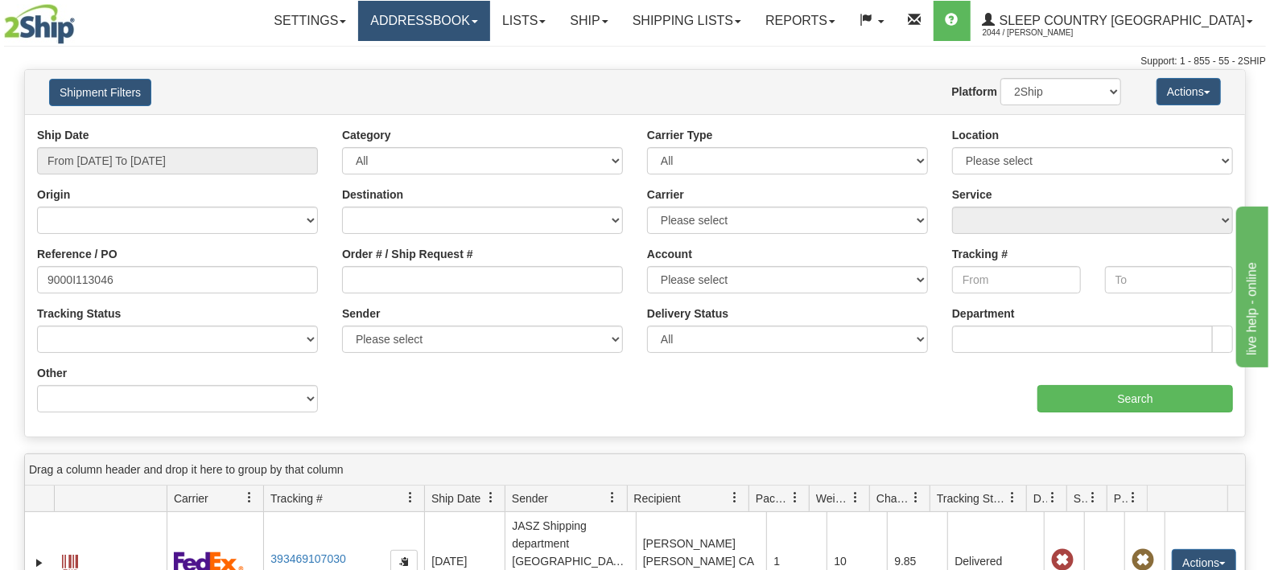 The width and height of the screenshot is (1270, 570). What do you see at coordinates (686, 21) in the screenshot?
I see `a: Shipping lists` at bounding box center [686, 21].